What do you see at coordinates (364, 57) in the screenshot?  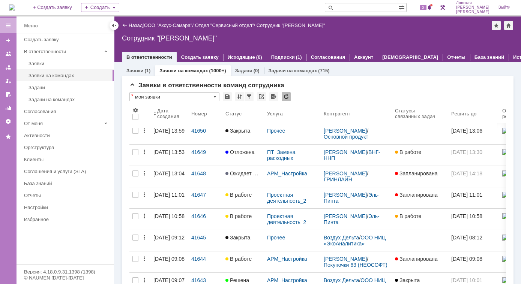 I see `a: Аккаунт` at bounding box center [364, 57].